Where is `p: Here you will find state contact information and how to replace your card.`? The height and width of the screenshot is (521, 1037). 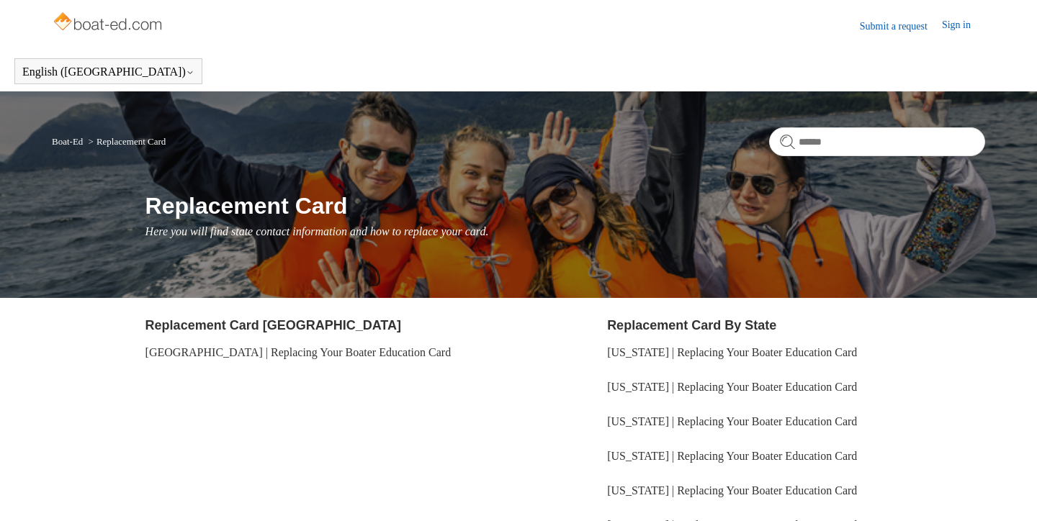
p: Here you will find state contact information and how to replace your card. is located at coordinates (565, 232).